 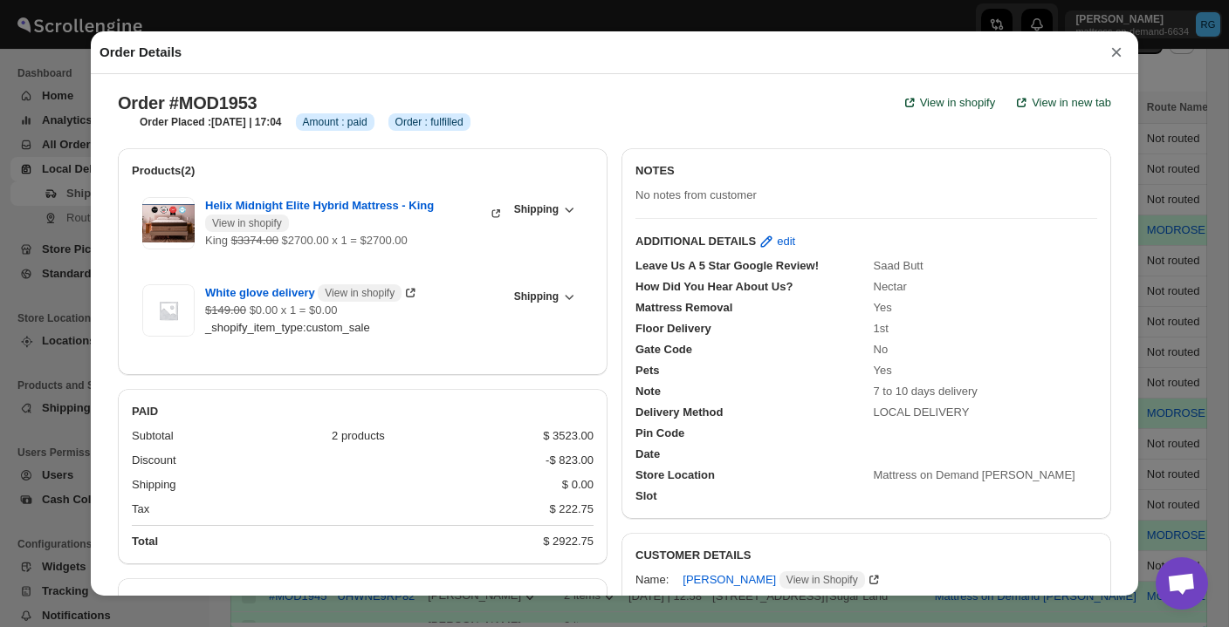 I want to click on span: Pin Code, so click(x=660, y=433).